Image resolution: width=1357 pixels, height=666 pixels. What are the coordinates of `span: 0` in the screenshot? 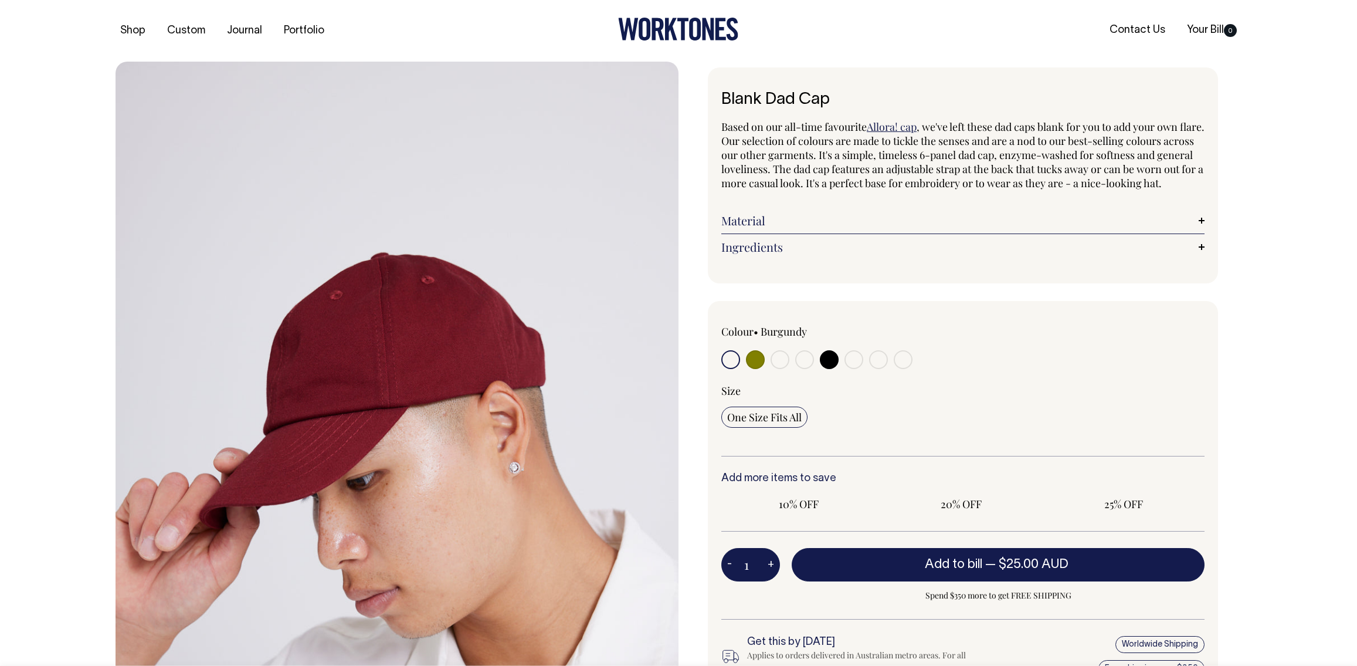 It's located at (1230, 30).